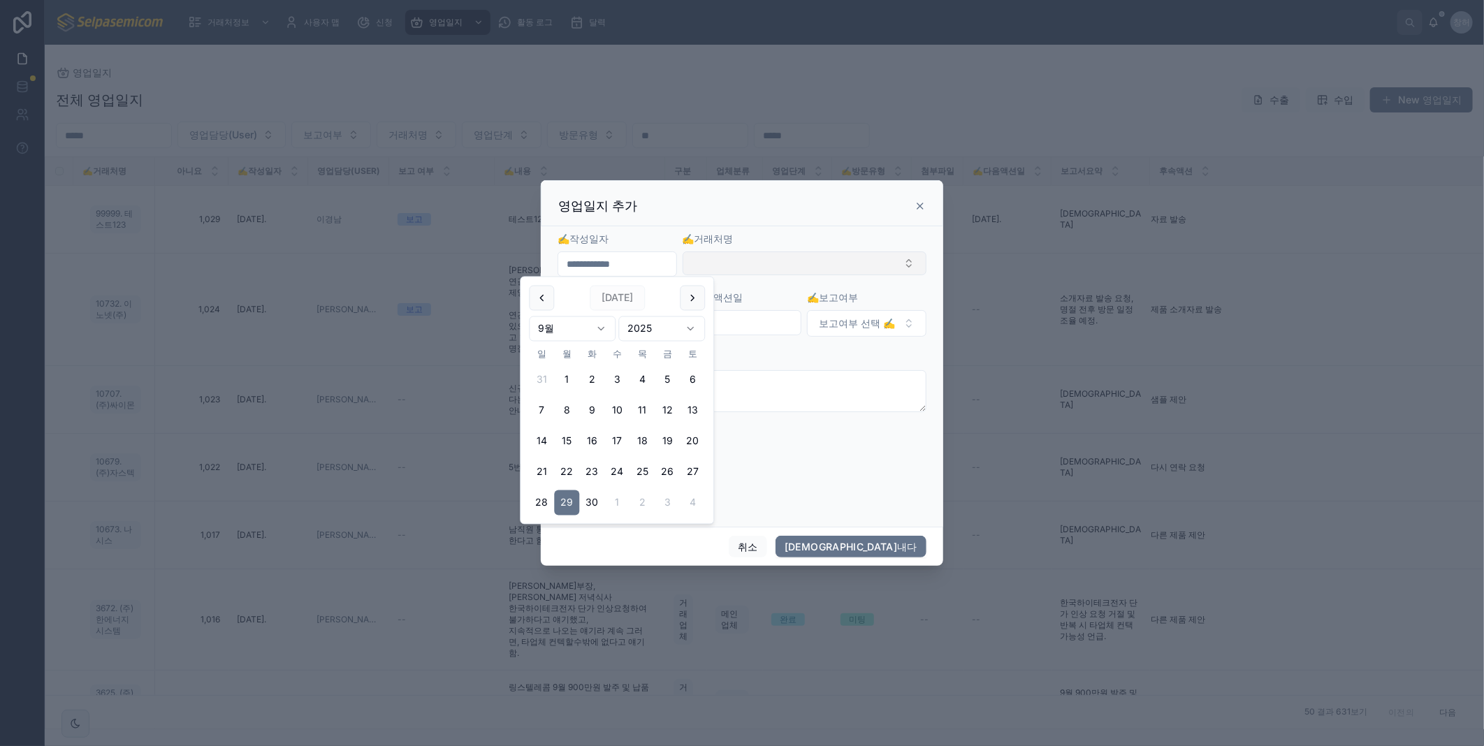  Describe the element at coordinates (617, 380) in the screenshot. I see `button: 2025년 9월 3일 수요일` at that location.